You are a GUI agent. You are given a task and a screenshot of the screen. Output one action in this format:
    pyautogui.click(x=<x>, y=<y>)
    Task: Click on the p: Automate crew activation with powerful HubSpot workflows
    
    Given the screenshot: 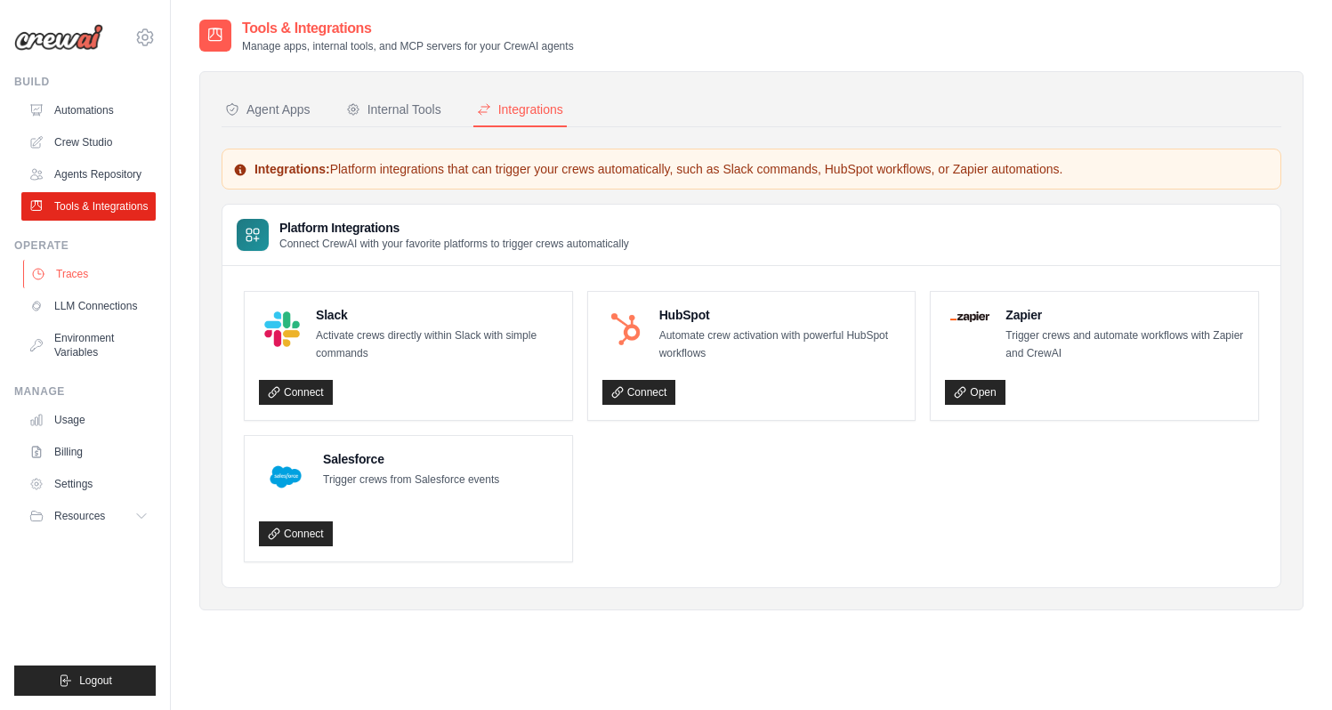 What is the action you would take?
    pyautogui.click(x=780, y=344)
    